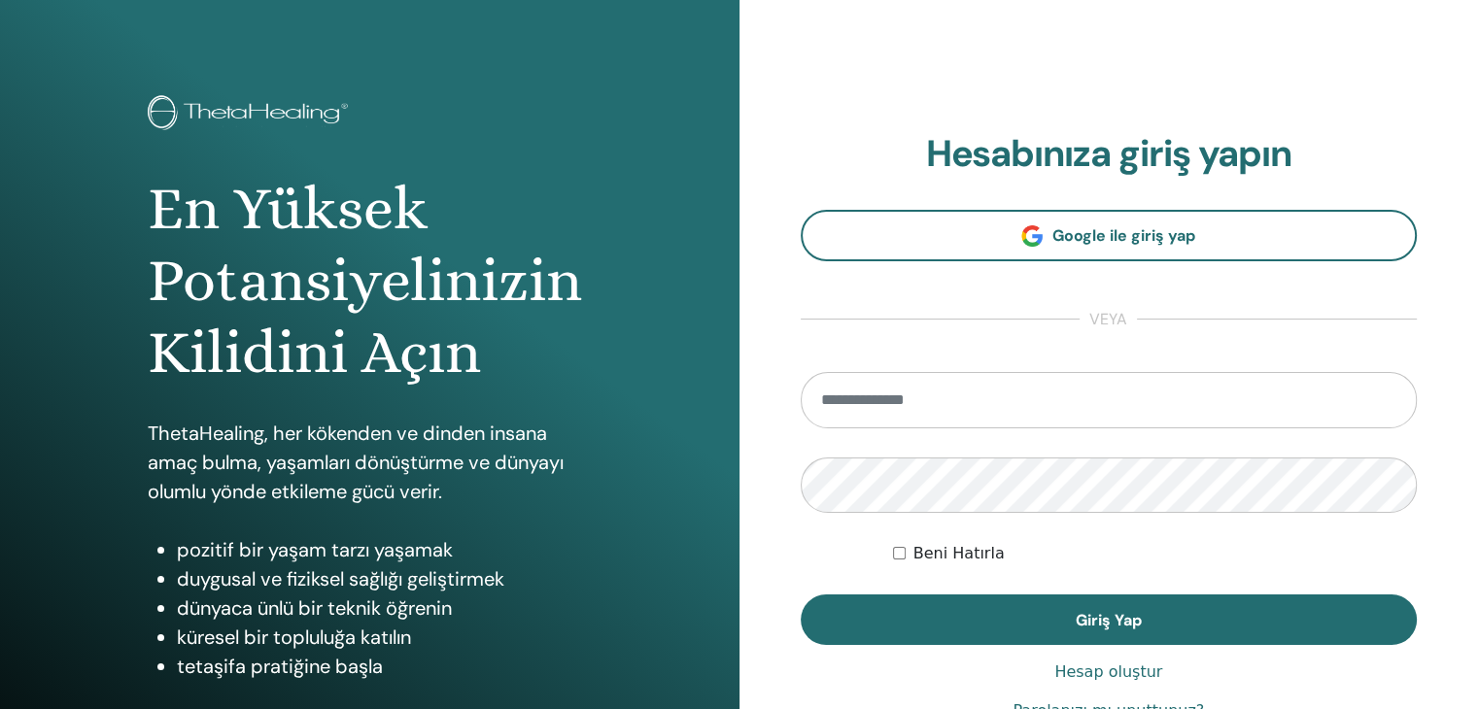 The width and height of the screenshot is (1478, 709). What do you see at coordinates (369, 281) in the screenshot?
I see `h1: En Yüksek Potansiyelinizin Kilidini Açın` at bounding box center [369, 281].